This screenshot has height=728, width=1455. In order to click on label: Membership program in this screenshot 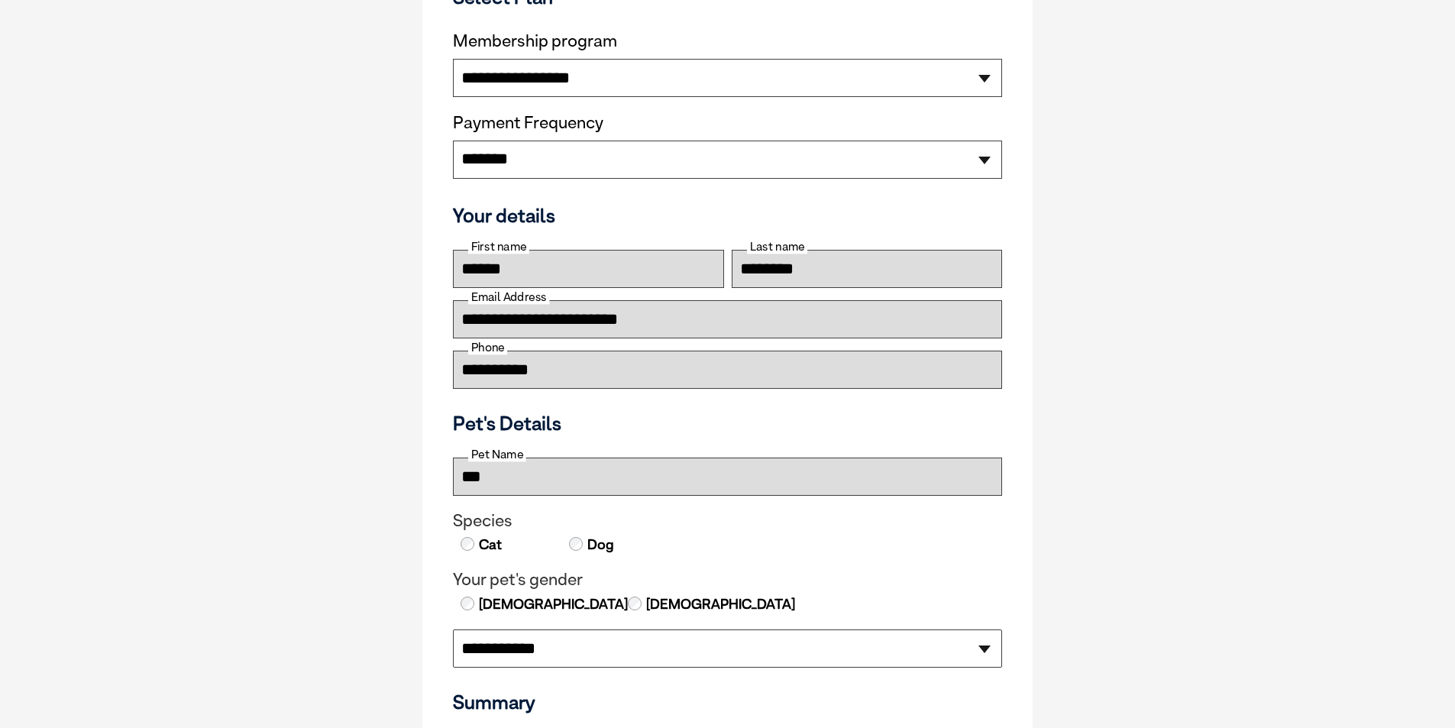, I will do `click(727, 41)`.